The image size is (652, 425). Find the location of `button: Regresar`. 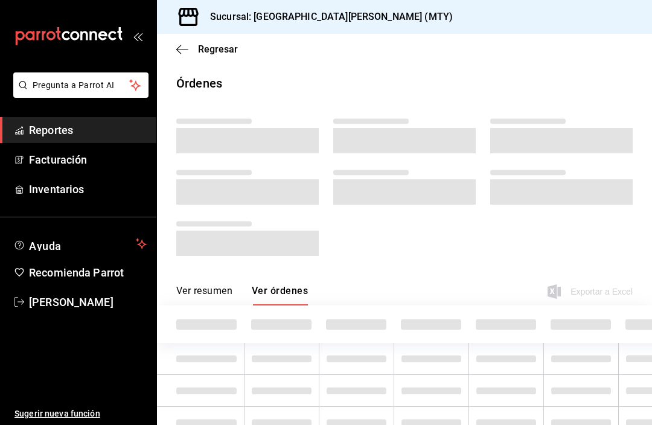

button: Regresar is located at coordinates (207, 49).